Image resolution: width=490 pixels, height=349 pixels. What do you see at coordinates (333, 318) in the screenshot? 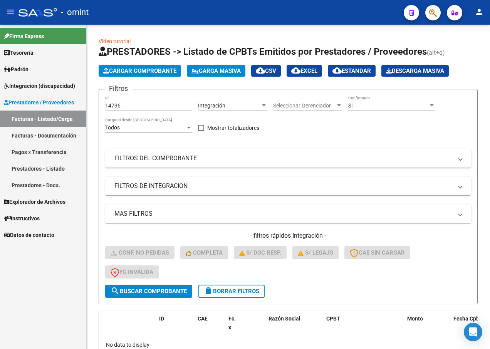
I see `span: CPBT` at bounding box center [333, 318].